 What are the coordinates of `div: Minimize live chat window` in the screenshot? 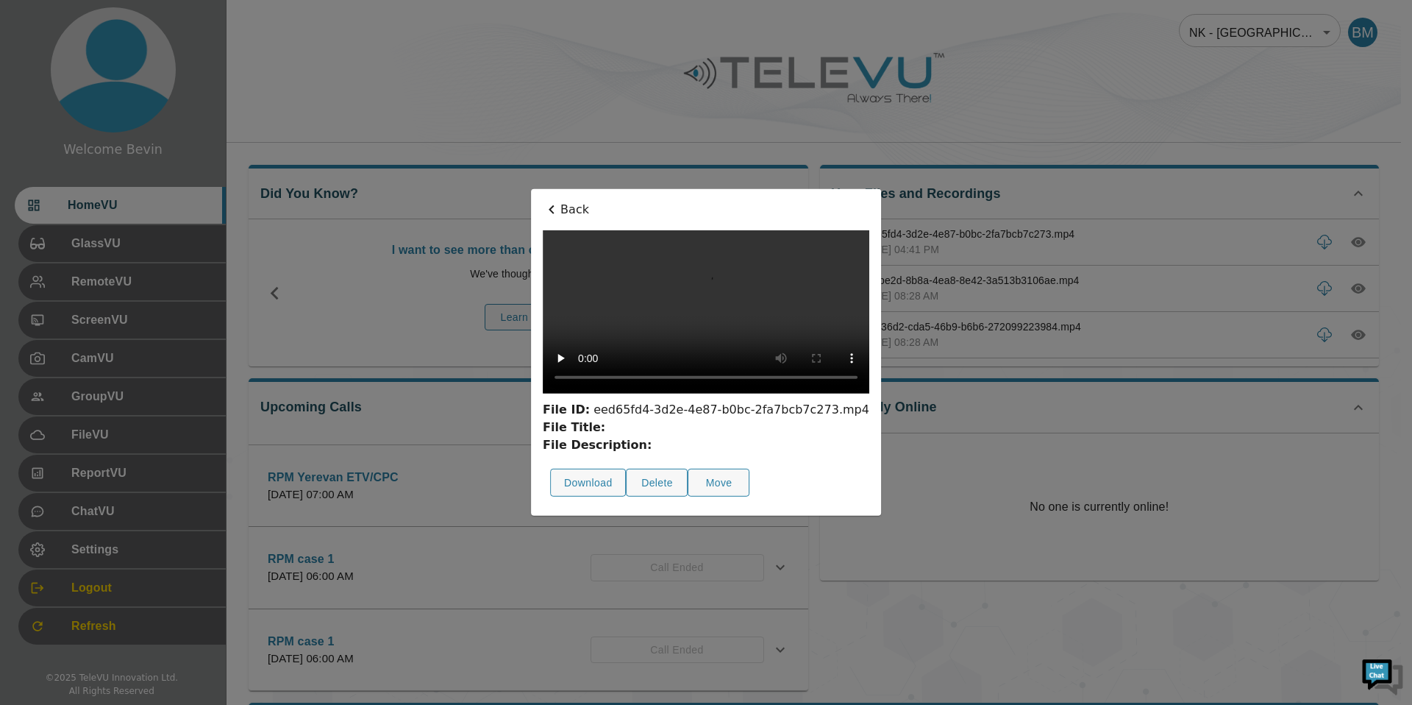 It's located at (259, 25).